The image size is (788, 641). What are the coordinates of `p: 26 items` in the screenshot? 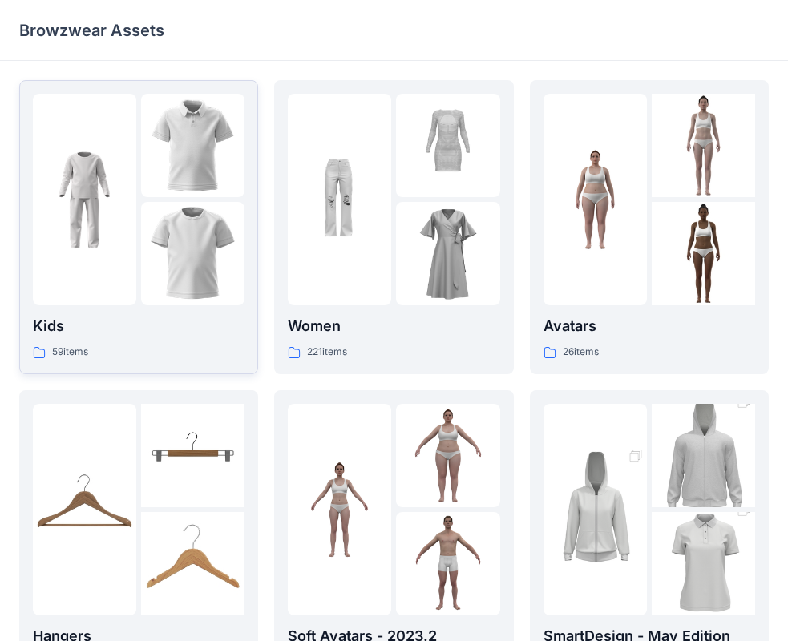 It's located at (580, 352).